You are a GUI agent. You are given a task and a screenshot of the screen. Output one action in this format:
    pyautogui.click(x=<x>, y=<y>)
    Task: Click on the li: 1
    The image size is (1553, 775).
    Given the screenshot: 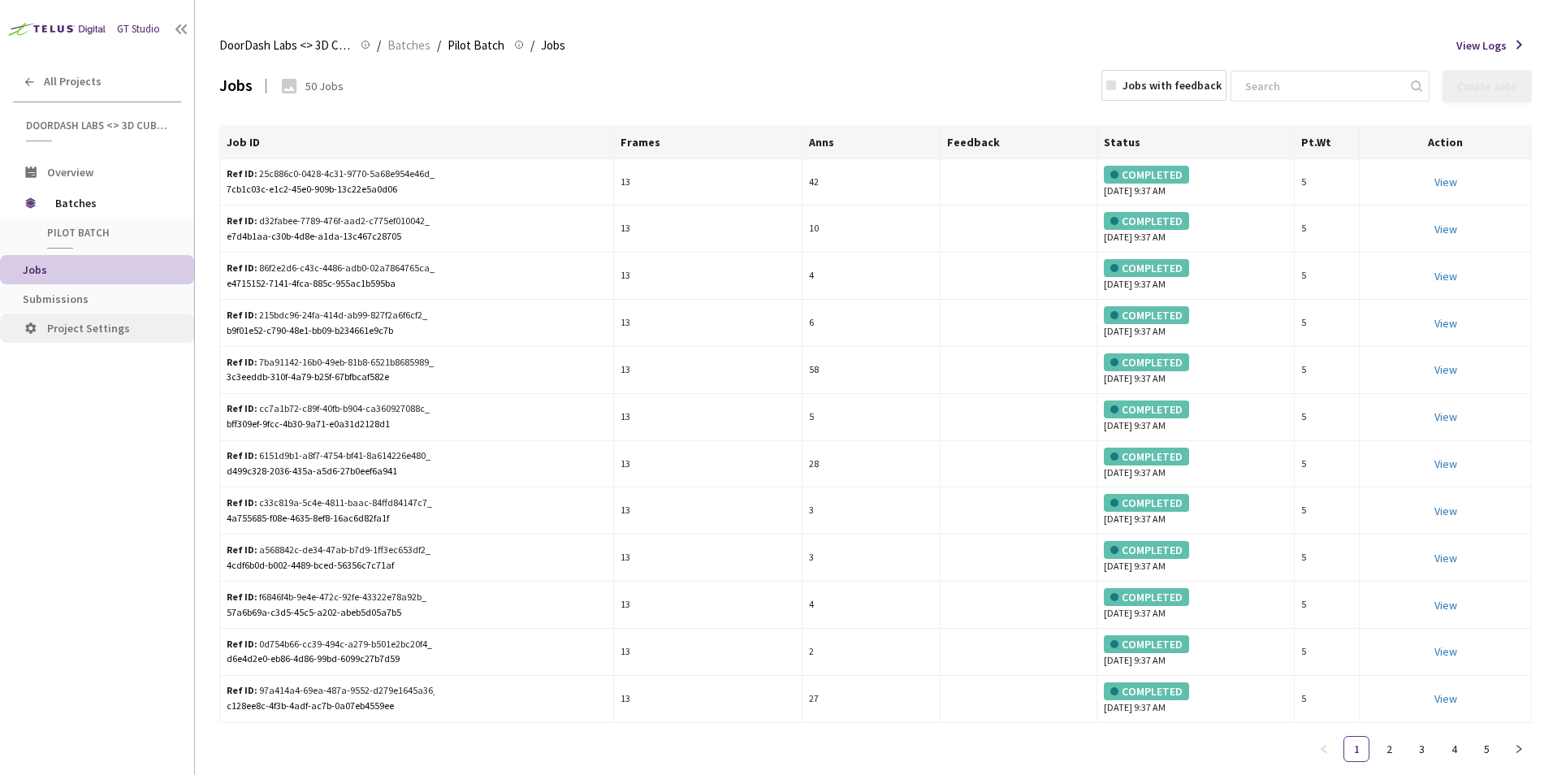 What is the action you would take?
    pyautogui.click(x=1357, y=749)
    